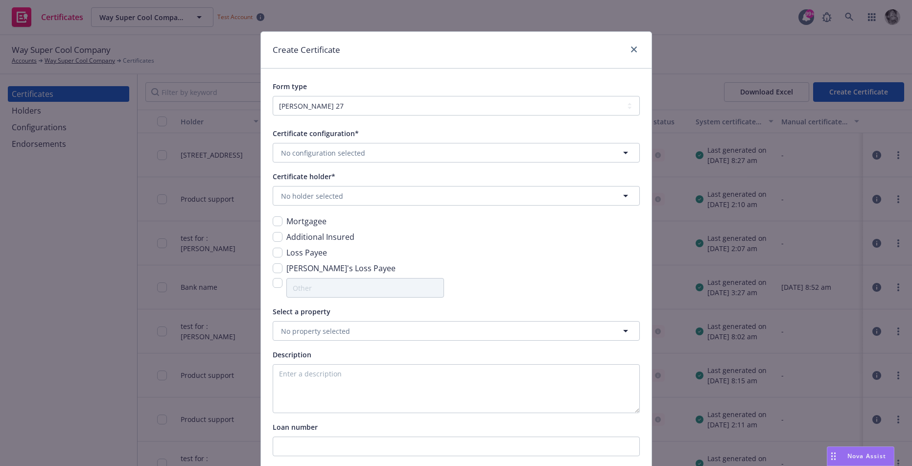 This screenshot has width=912, height=466. What do you see at coordinates (833, 456) in the screenshot?
I see `div: Drag to move` at bounding box center [833, 456].